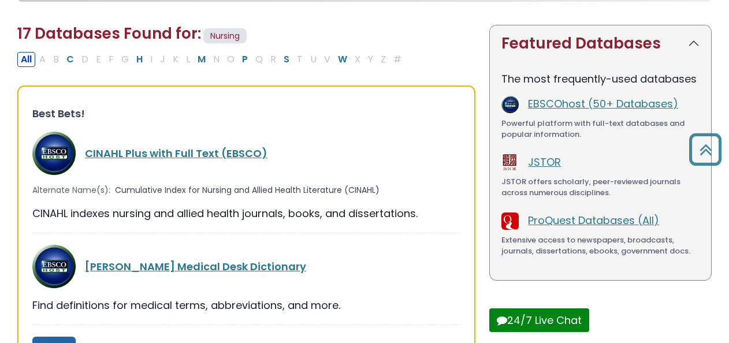  Describe the element at coordinates (109, 33) in the screenshot. I see `span: 17 Databases Found for:` at that location.